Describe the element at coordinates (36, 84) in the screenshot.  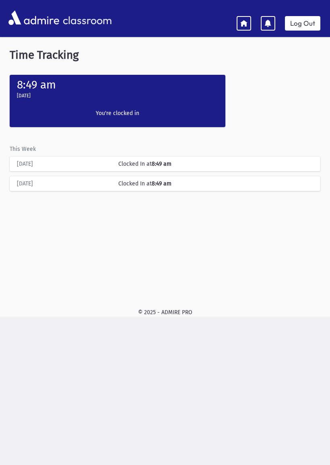
I see `label: 8:49 am` at that location.